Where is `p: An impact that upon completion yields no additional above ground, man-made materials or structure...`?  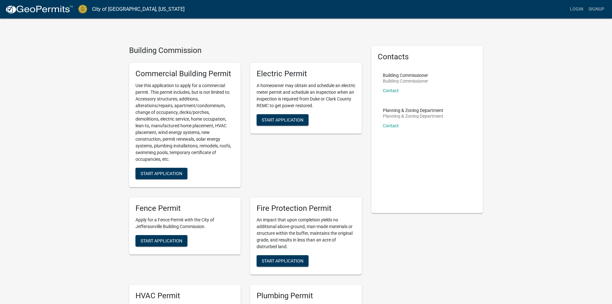
p: An impact that upon completion yields no additional above ground, man-made materials or structure... is located at coordinates (306, 233).